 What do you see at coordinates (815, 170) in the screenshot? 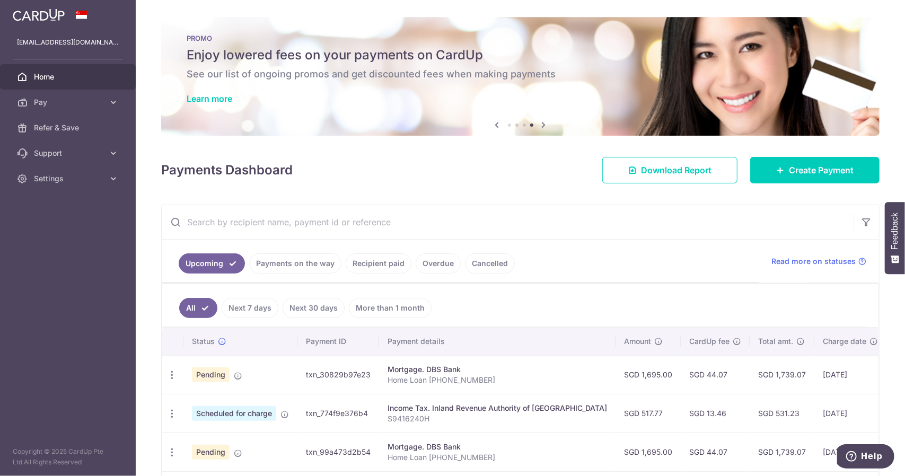
I see `a: Create Payment` at bounding box center [815, 170].